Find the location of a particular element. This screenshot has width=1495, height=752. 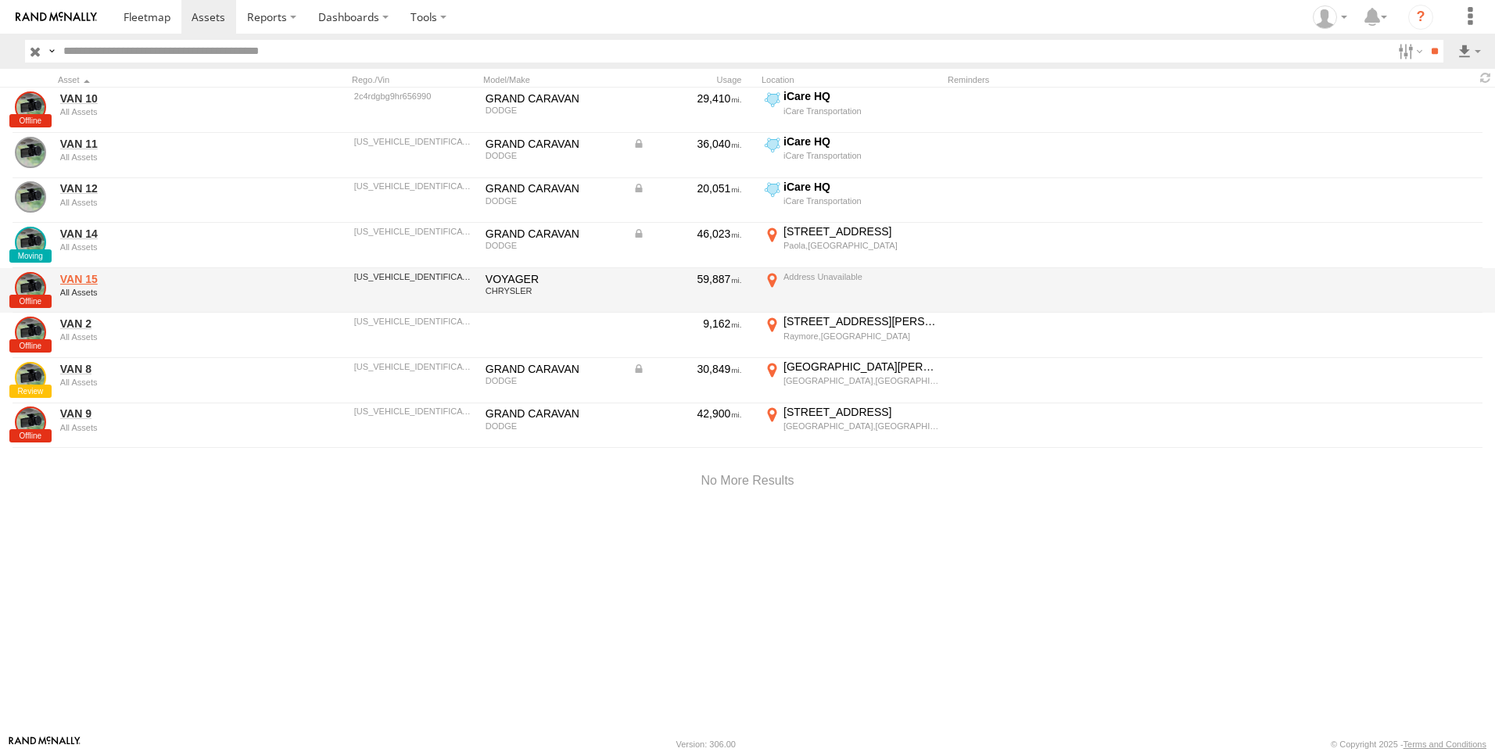

div: Usage is located at coordinates (693, 80).